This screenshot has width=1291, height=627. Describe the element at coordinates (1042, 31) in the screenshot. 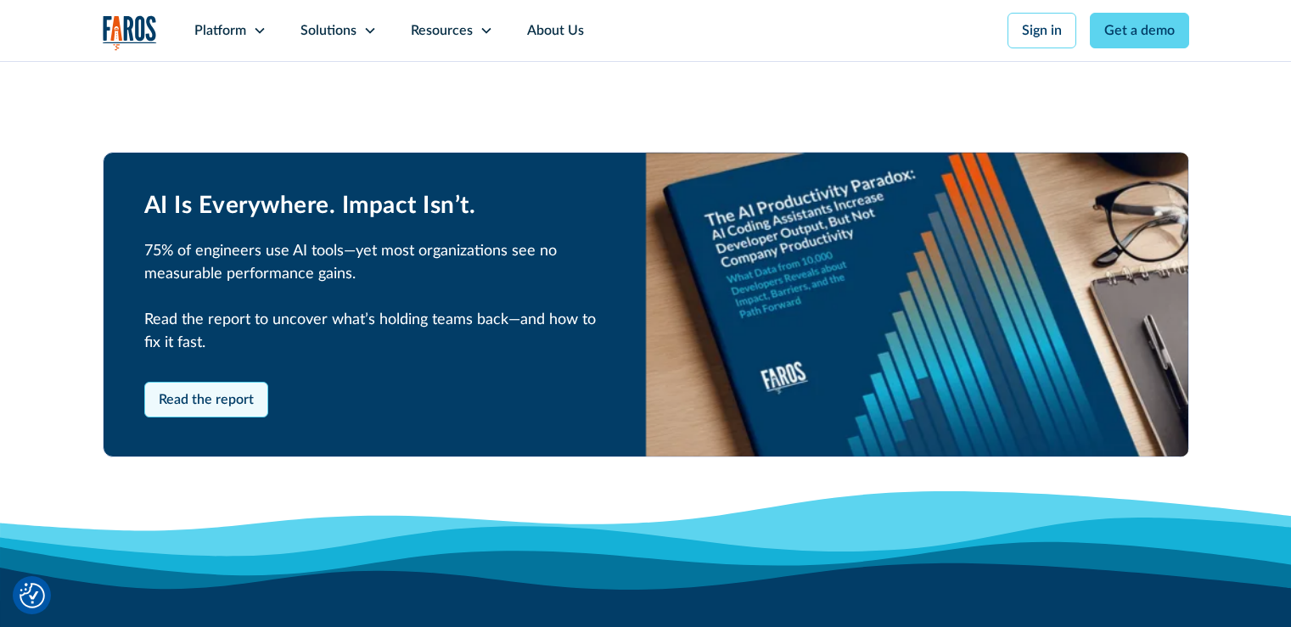

I see `a: Sign in` at that location.